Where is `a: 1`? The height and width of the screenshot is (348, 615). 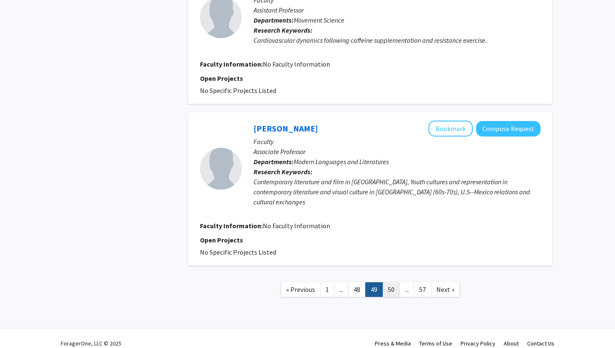
a: 1 is located at coordinates (327, 289).